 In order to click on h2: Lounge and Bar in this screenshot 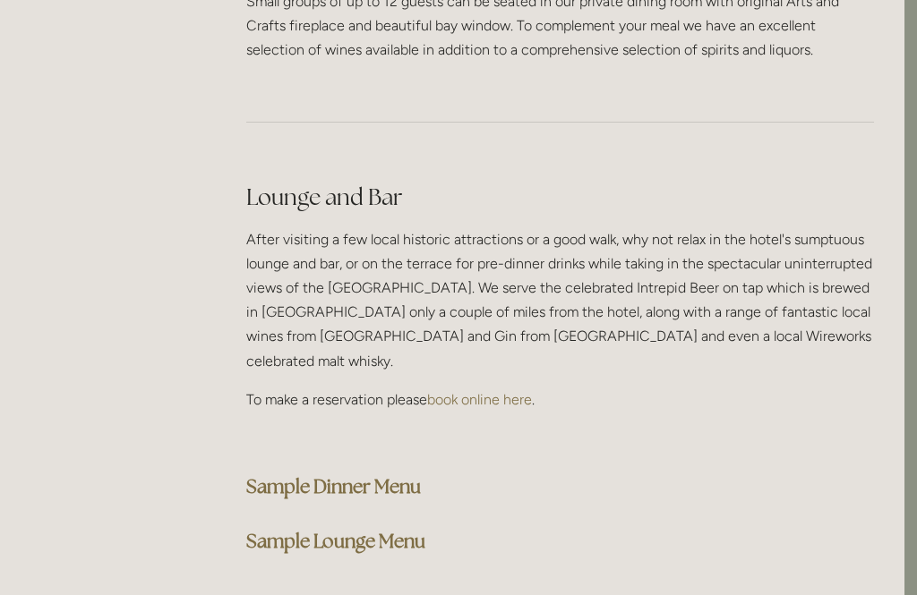, I will do `click(559, 197)`.